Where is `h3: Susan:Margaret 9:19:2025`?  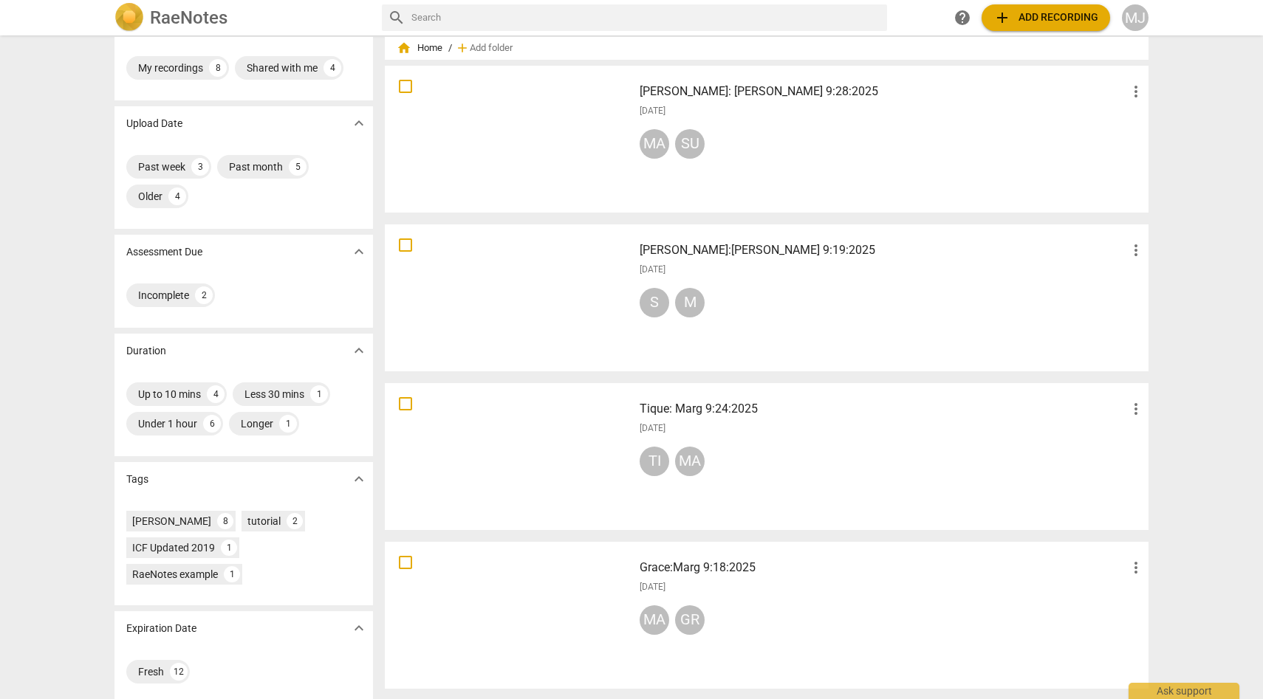 h3: Susan:Margaret 9:19:2025 is located at coordinates (883, 250).